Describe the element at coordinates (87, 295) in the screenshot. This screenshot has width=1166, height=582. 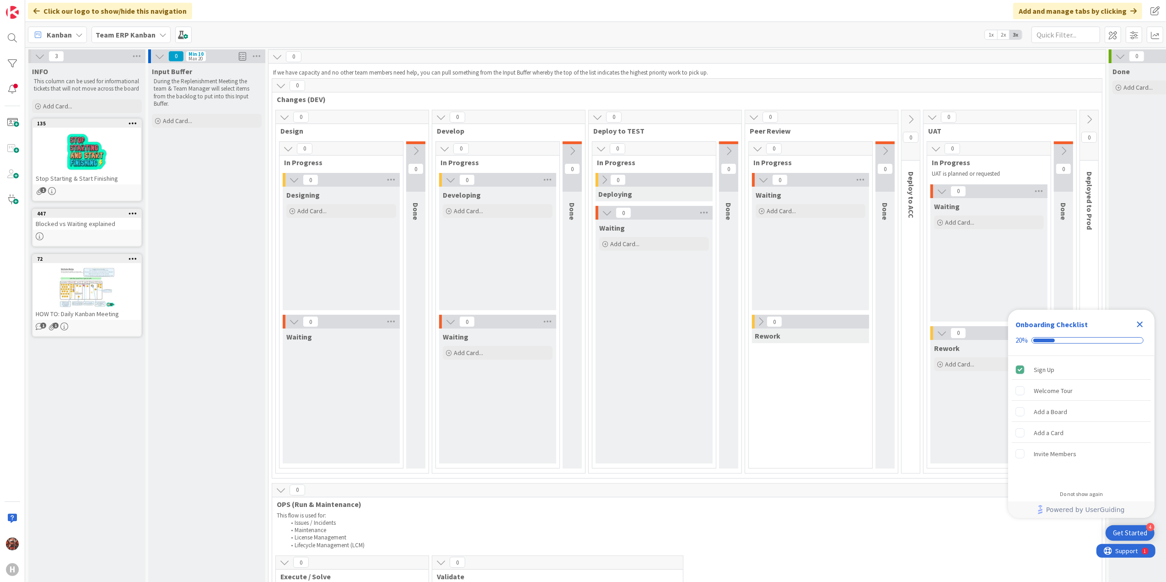
I see `a: 72HOW TO: Daily Kanban Meeting` at that location.